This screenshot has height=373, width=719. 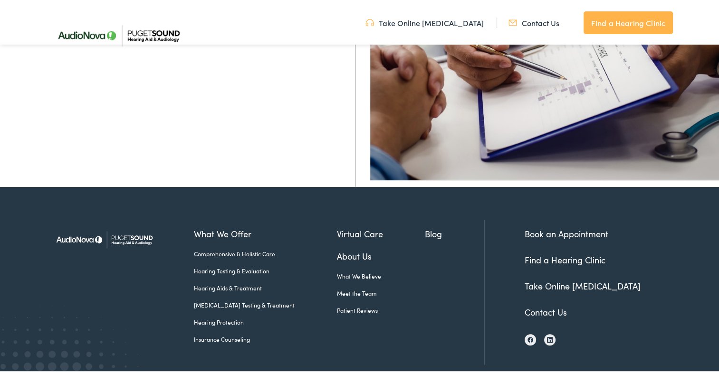 I want to click on img: Puget Sound Hearing Aid & Audiology, so click(x=104, y=238).